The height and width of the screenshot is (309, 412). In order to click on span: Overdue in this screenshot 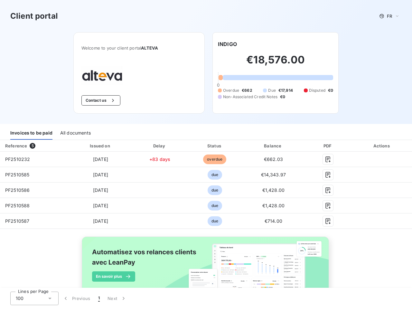, I will do `click(231, 91)`.